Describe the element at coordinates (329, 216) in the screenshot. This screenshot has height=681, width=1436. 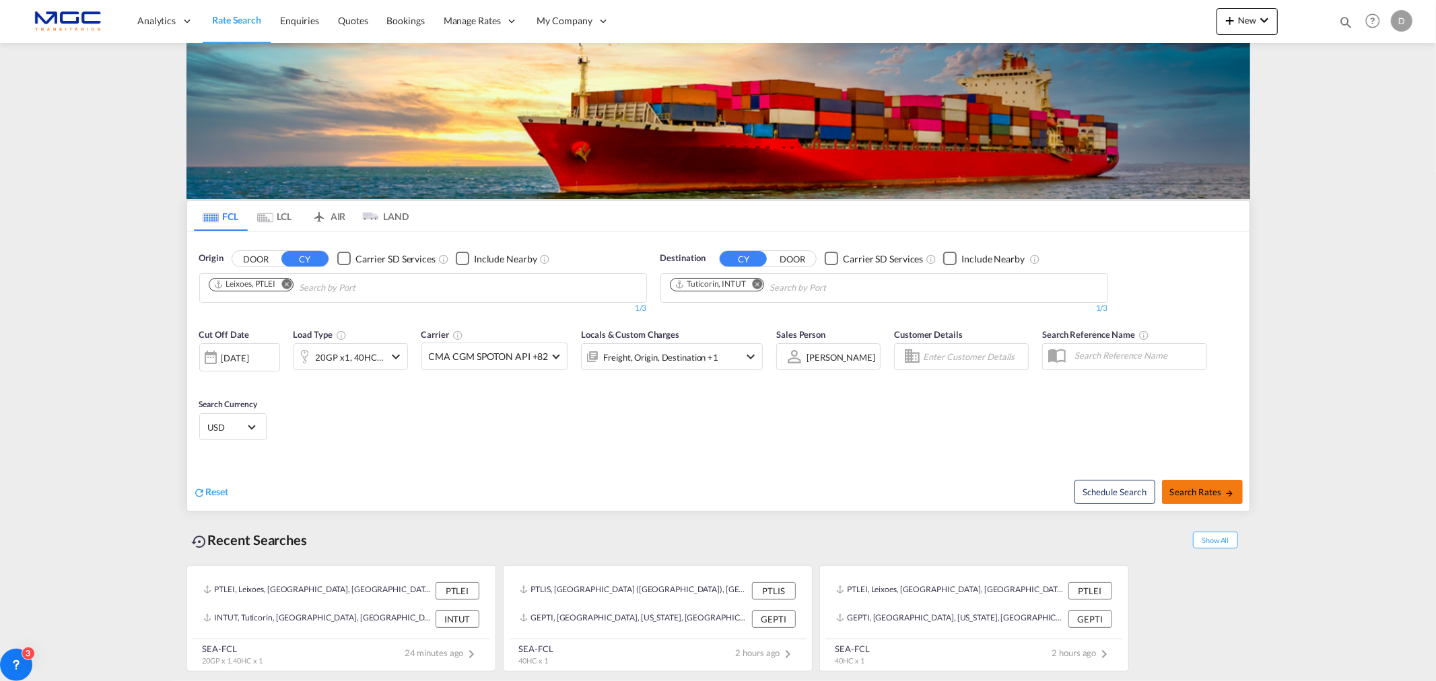
I see `md-tab-item: AIR` at that location.